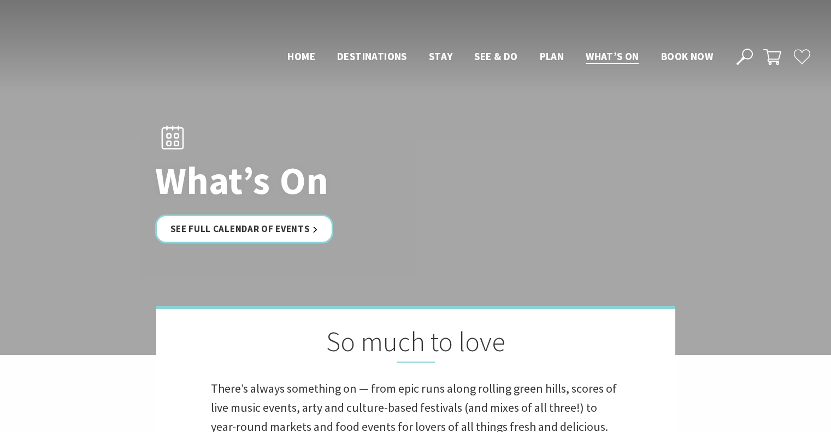 Image resolution: width=831 pixels, height=432 pixels. I want to click on span: Book now, so click(687, 56).